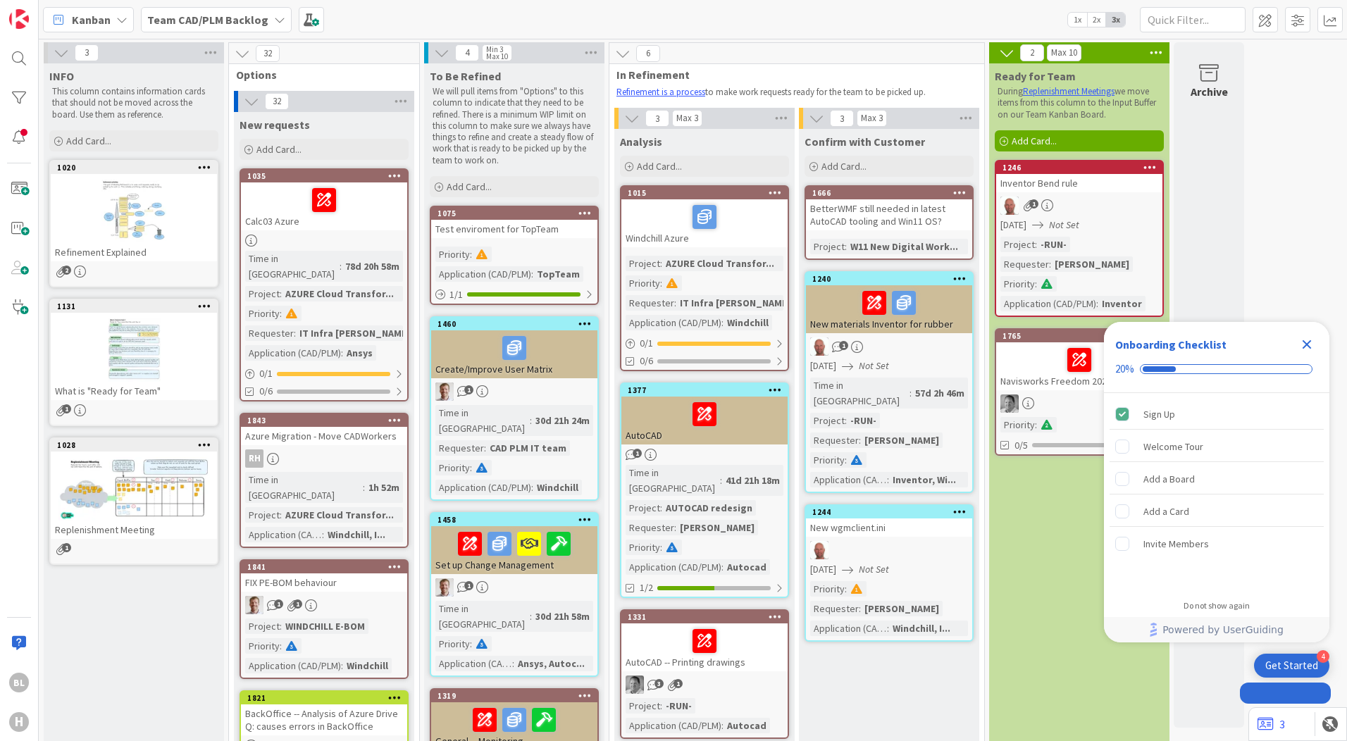  What do you see at coordinates (1216, 447) in the screenshot?
I see `div: Welcome Tour is incomplete.` at bounding box center [1216, 447].